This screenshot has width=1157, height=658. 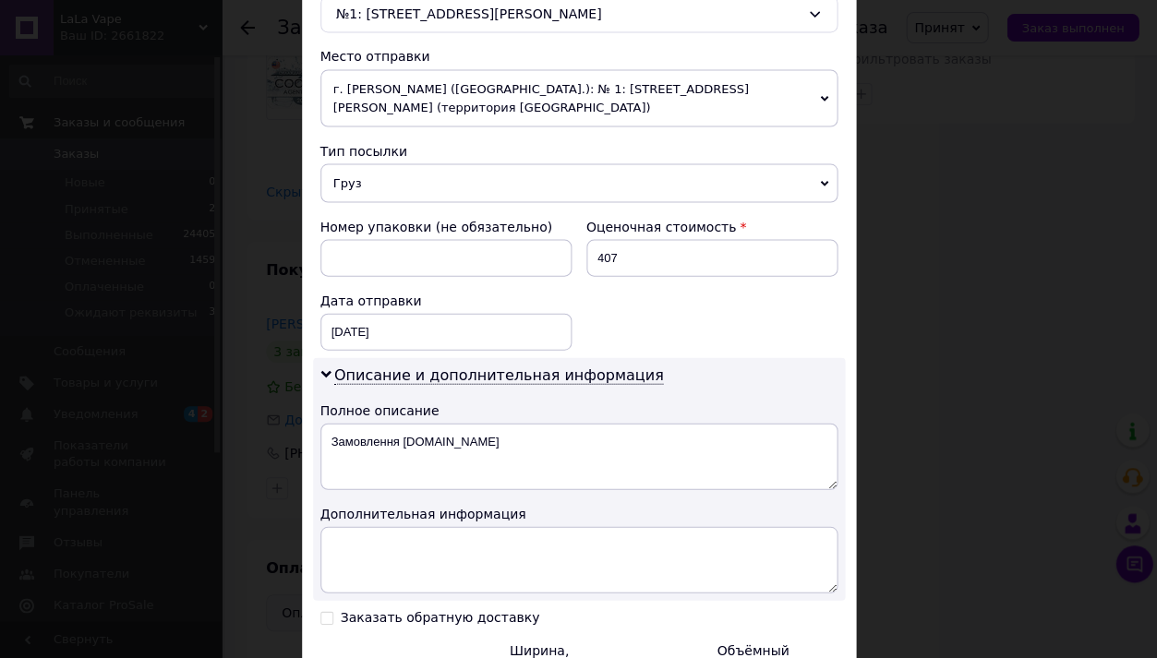 I want to click on div: Дата отправки, so click(x=446, y=300).